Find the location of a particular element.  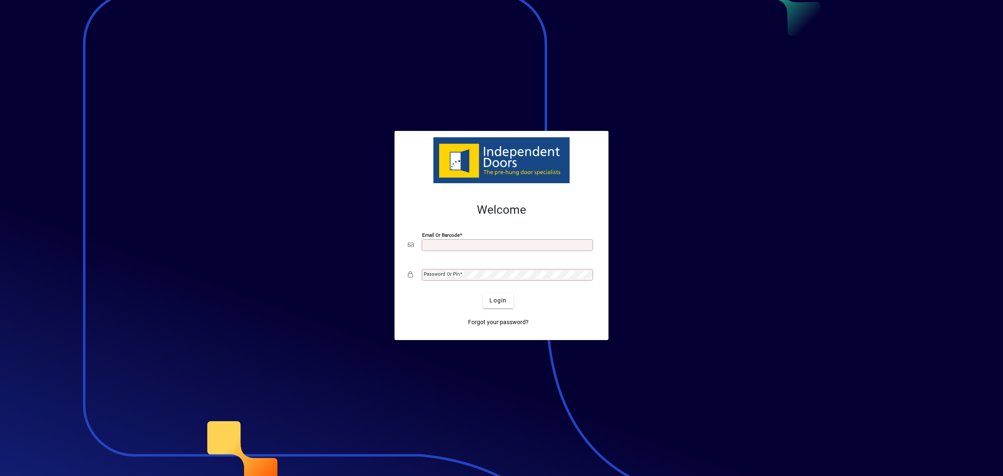

h2: Welcome is located at coordinates (502, 210).